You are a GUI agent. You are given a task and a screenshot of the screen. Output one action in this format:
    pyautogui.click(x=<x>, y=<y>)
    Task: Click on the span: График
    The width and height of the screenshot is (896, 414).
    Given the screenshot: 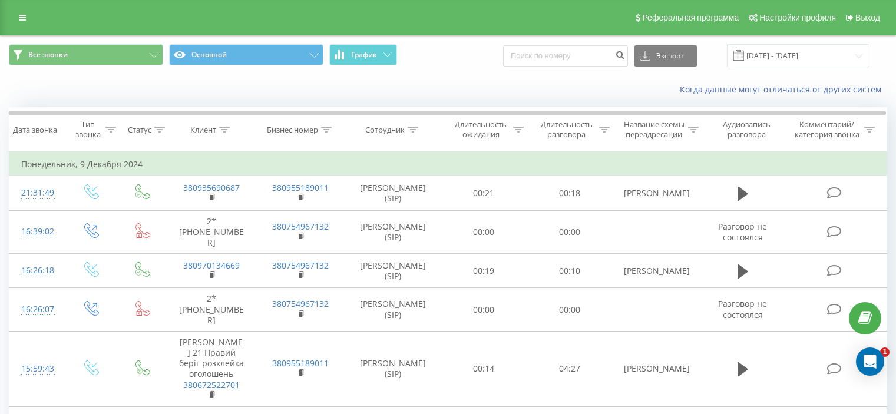 What is the action you would take?
    pyautogui.click(x=364, y=55)
    